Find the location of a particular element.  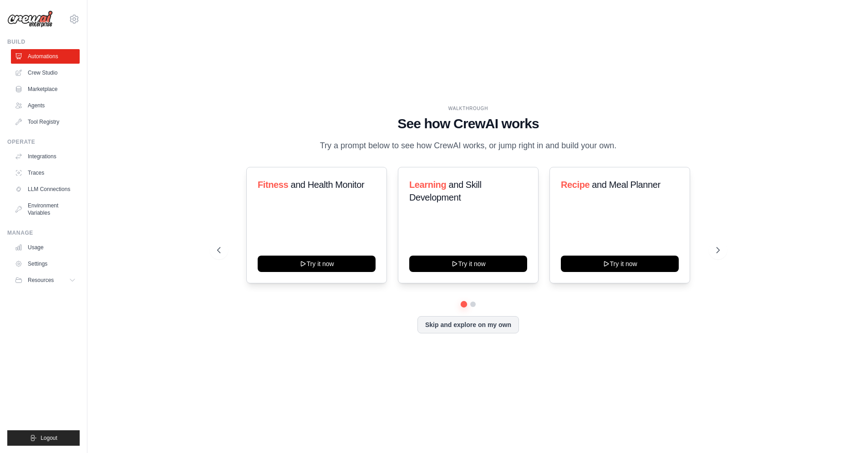

div: WALKTHROUGH is located at coordinates (468, 108).